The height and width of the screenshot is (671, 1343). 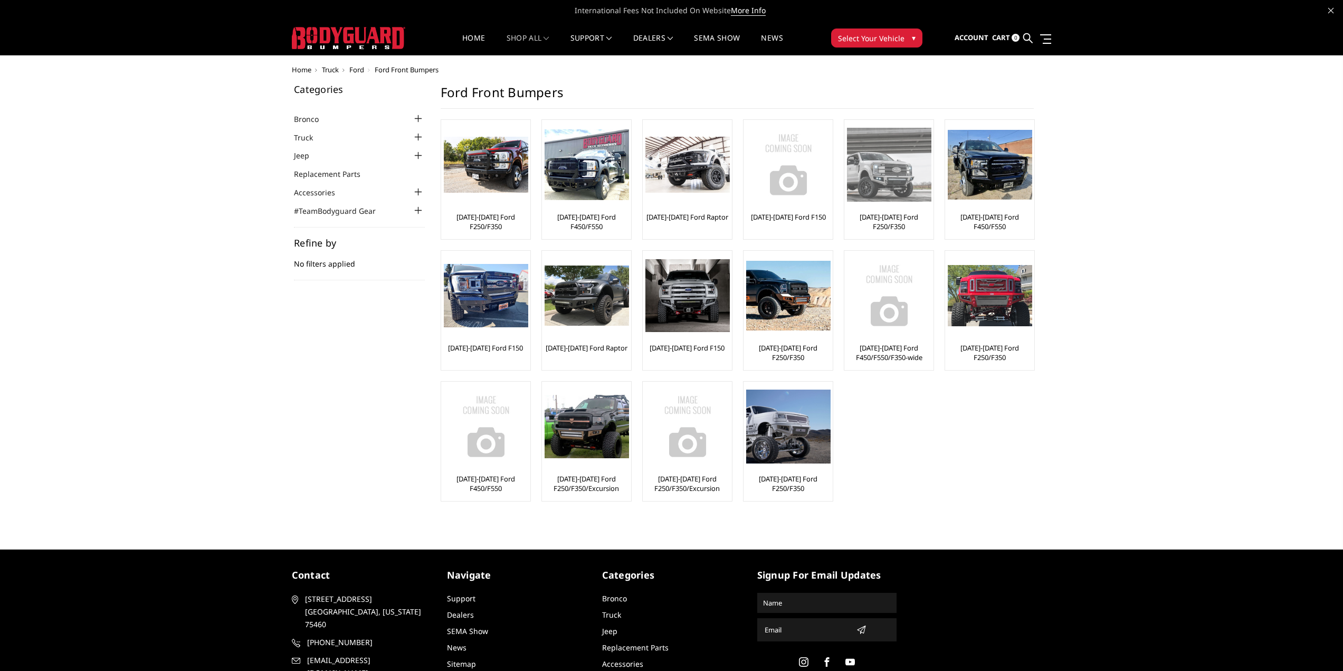 What do you see at coordinates (359, 259) in the screenshot?
I see `div: No filters applied` at bounding box center [359, 259].